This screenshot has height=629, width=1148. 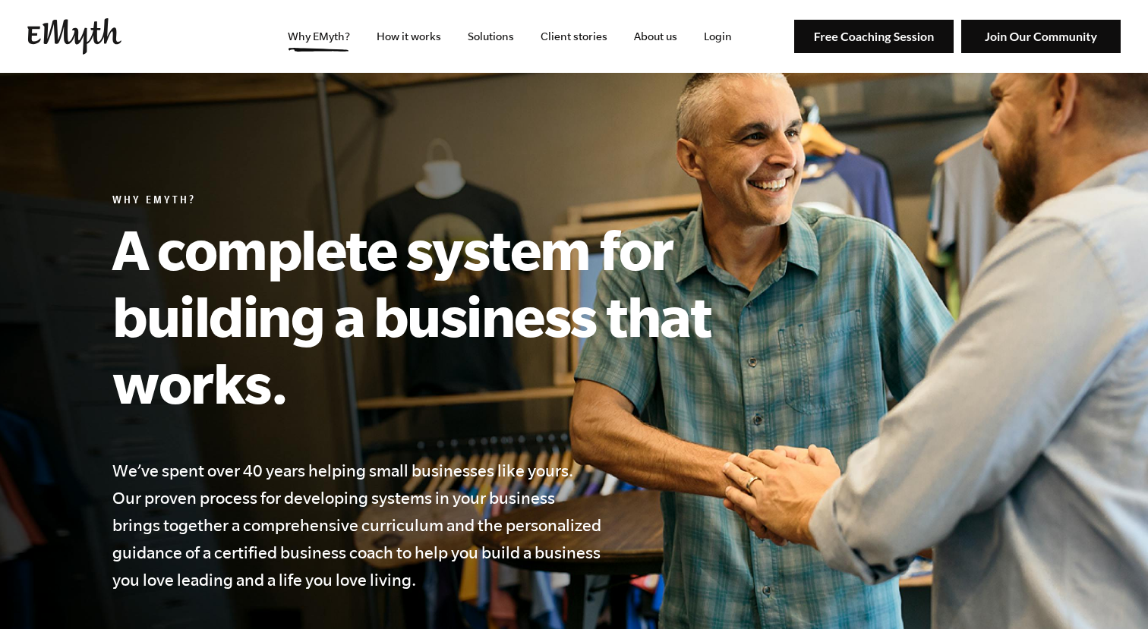 I want to click on img: EMyth, so click(x=74, y=36).